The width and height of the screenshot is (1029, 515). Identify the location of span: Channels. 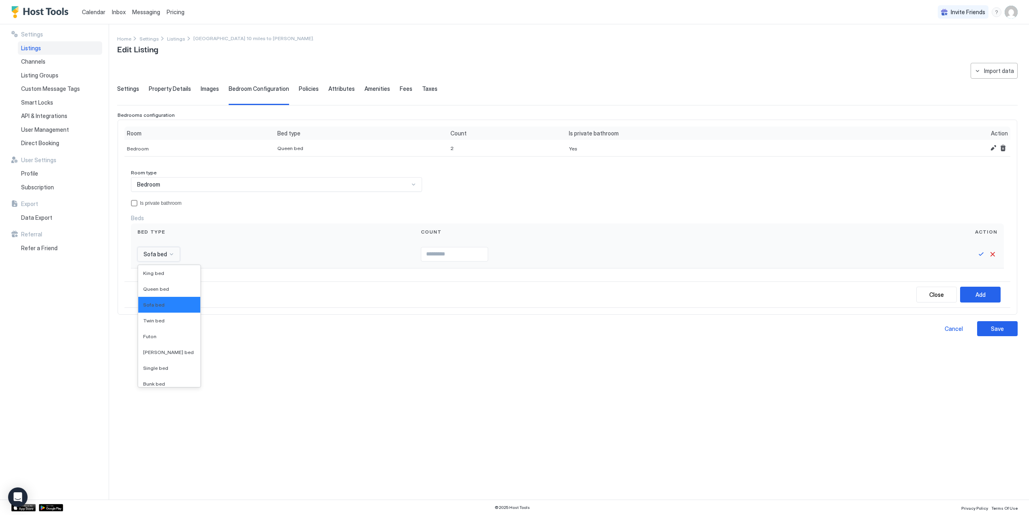
(33, 62).